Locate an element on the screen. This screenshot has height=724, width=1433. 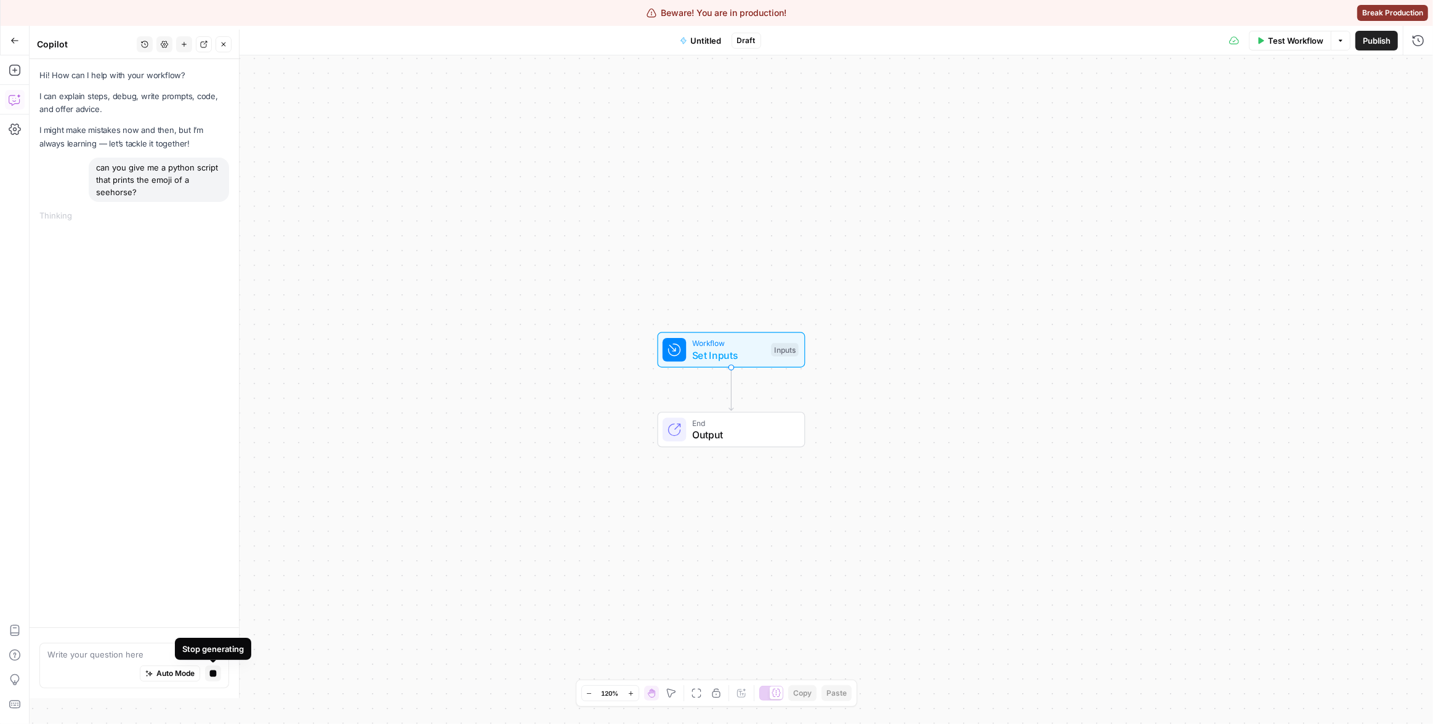
button: Test Workflow is located at coordinates (1290, 41).